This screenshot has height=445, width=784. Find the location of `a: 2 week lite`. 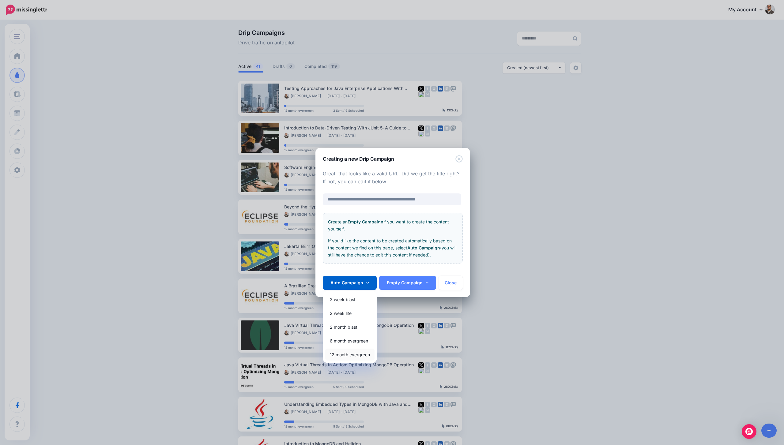

a: 2 week lite is located at coordinates (350, 313).